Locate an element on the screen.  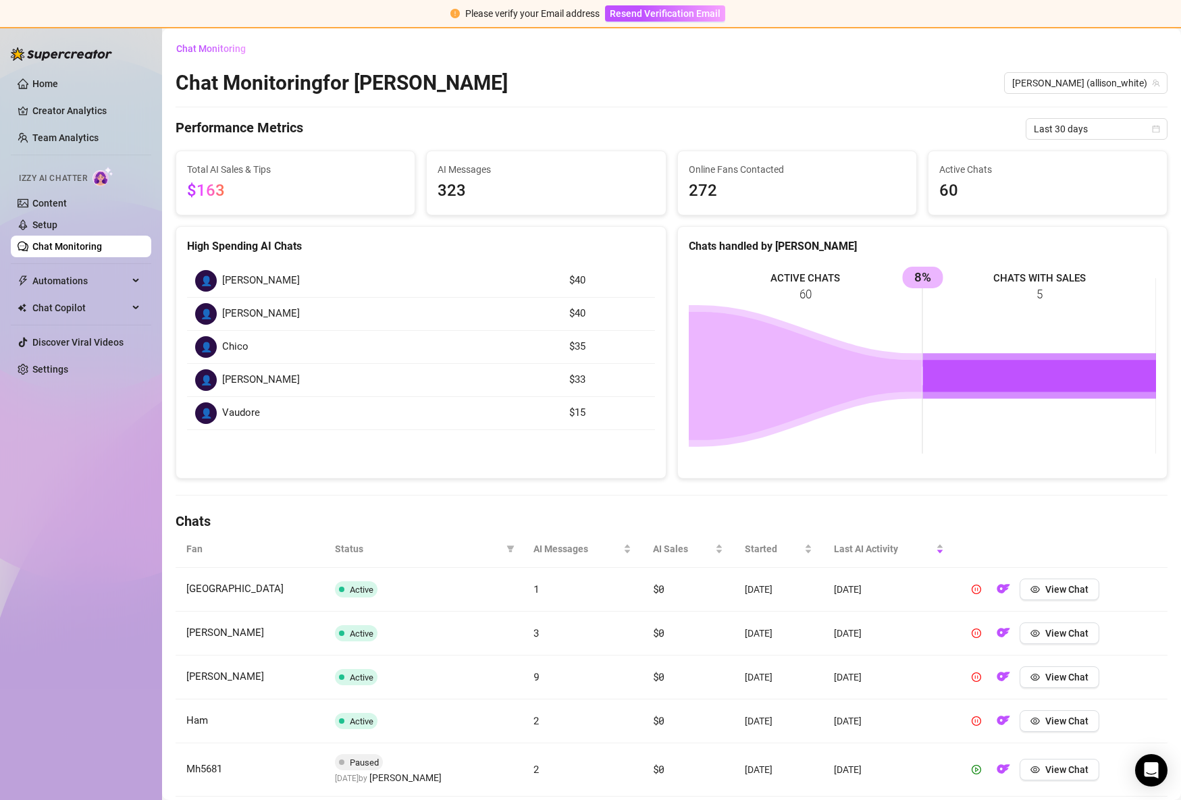
div: Please verify your Email address is located at coordinates (532, 14).